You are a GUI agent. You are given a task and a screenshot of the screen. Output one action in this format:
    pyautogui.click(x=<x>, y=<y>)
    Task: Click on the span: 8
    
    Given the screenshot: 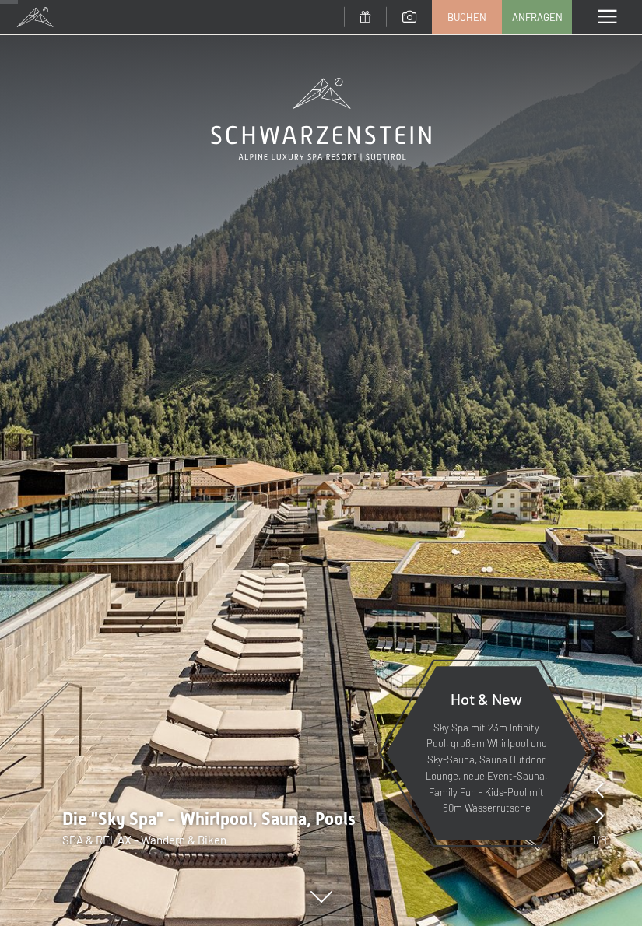 What is the action you would take?
    pyautogui.click(x=604, y=839)
    